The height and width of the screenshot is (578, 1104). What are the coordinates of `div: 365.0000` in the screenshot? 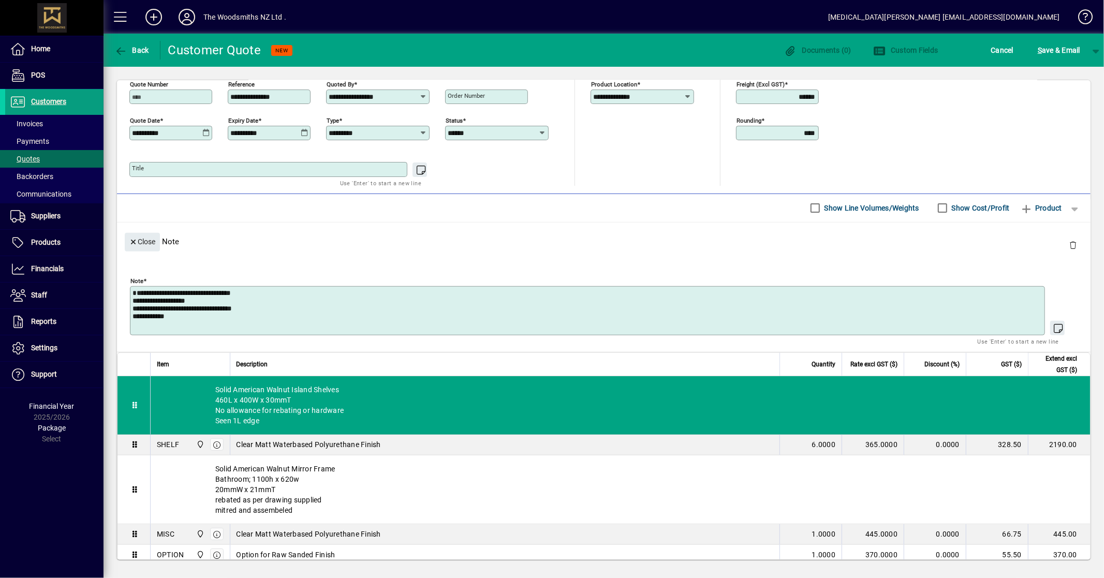 It's located at (873, 445).